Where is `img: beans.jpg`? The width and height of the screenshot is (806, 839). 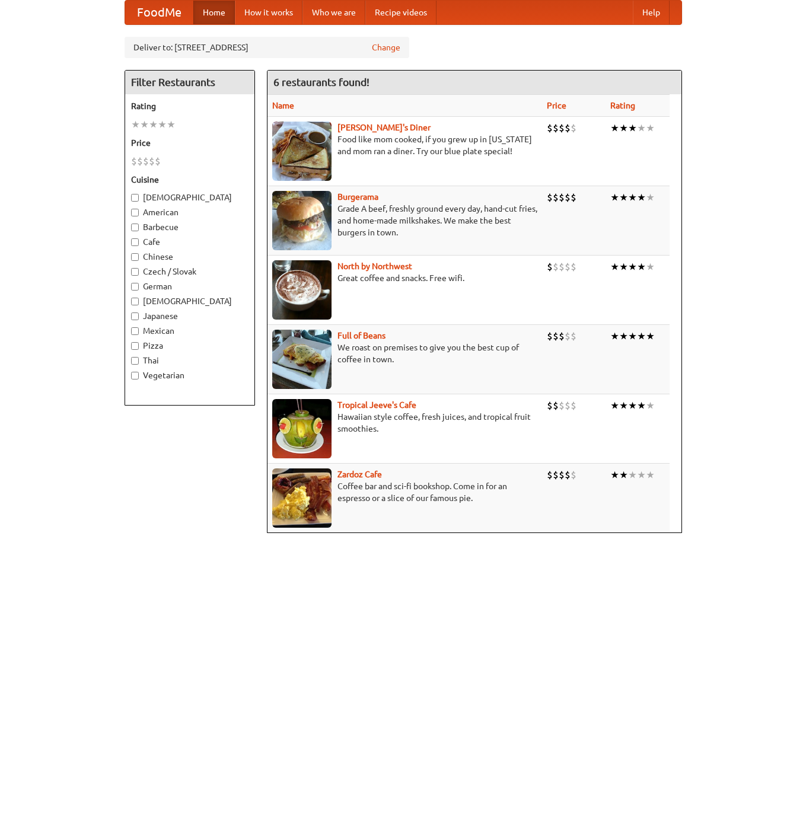 img: beans.jpg is located at coordinates (302, 359).